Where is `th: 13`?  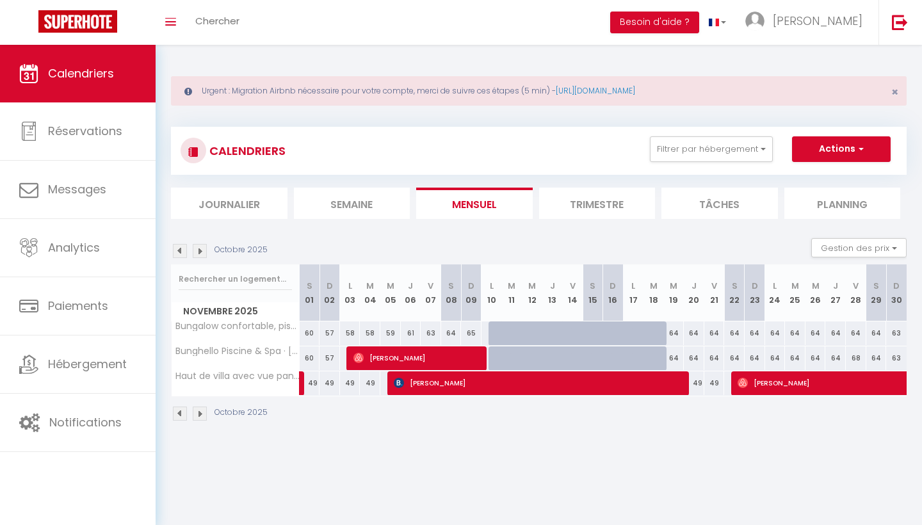 th: 13 is located at coordinates (553, 293).